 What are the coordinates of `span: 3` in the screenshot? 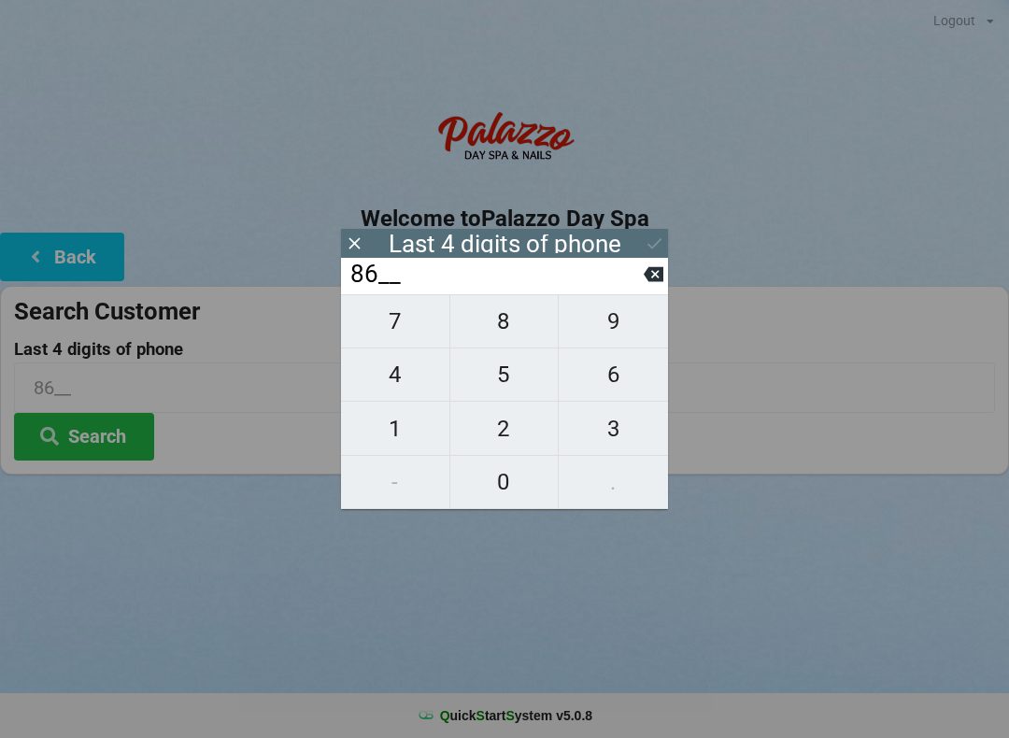 It's located at (613, 429).